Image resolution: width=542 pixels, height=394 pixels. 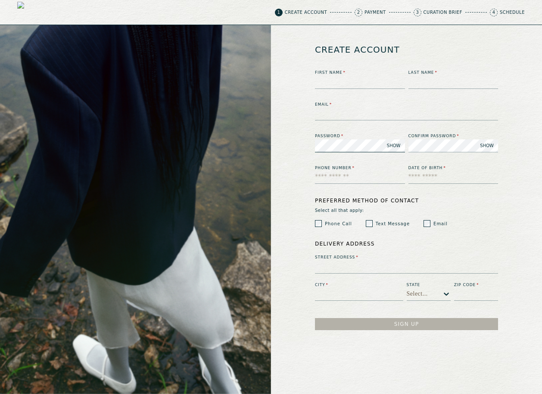 I want to click on label: Phone Call, so click(x=338, y=223).